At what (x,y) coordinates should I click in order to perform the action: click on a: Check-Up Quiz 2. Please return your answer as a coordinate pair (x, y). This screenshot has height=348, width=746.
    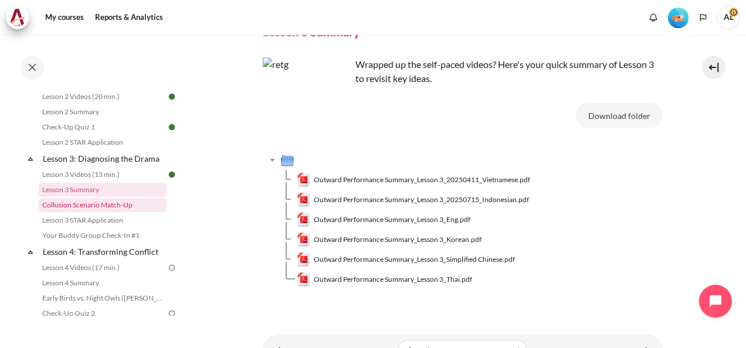
    Looking at the image, I should click on (103, 314).